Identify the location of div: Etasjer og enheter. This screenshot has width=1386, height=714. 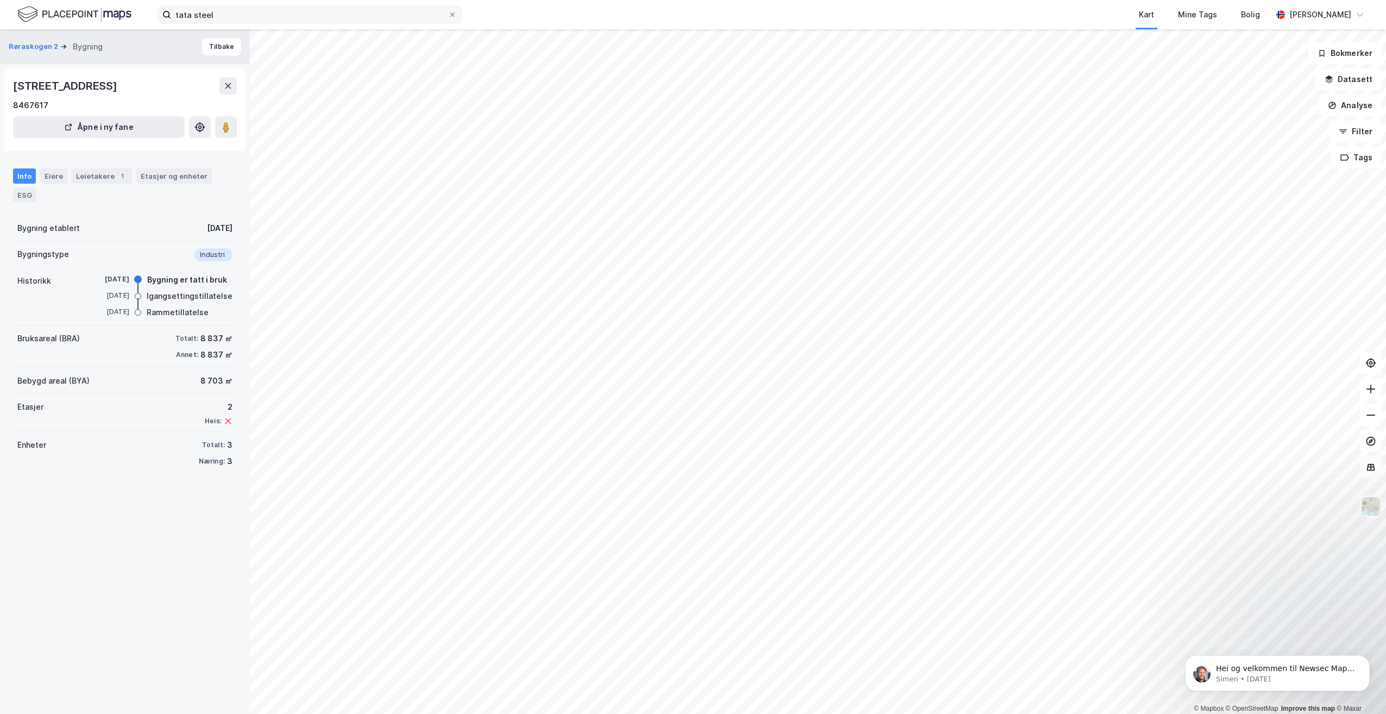
(174, 176).